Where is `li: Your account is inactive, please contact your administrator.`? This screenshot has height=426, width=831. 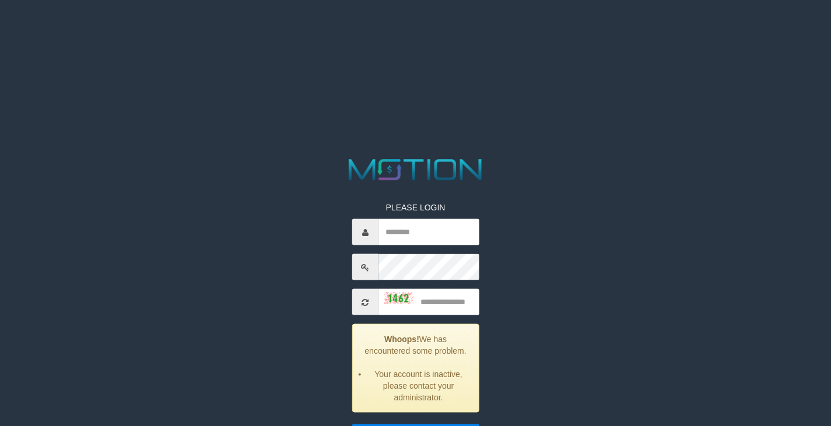 li: Your account is inactive, please contact your administrator. is located at coordinates (419, 386).